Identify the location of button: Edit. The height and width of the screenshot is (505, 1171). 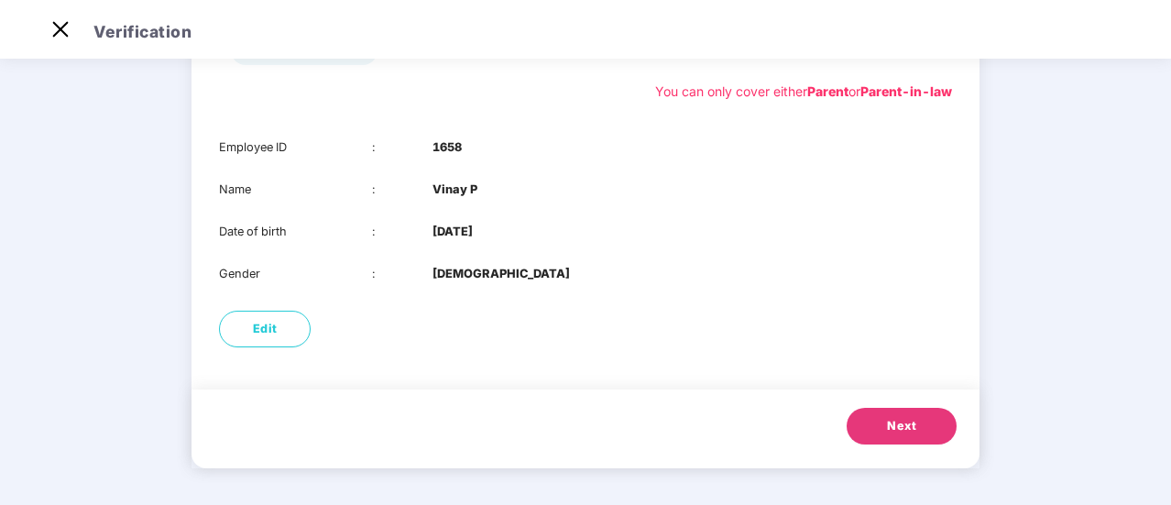
(265, 329).